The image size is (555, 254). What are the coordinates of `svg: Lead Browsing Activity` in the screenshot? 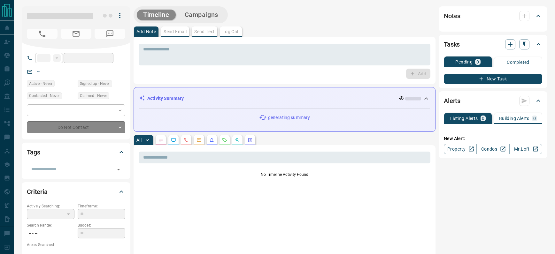 It's located at (173, 140).